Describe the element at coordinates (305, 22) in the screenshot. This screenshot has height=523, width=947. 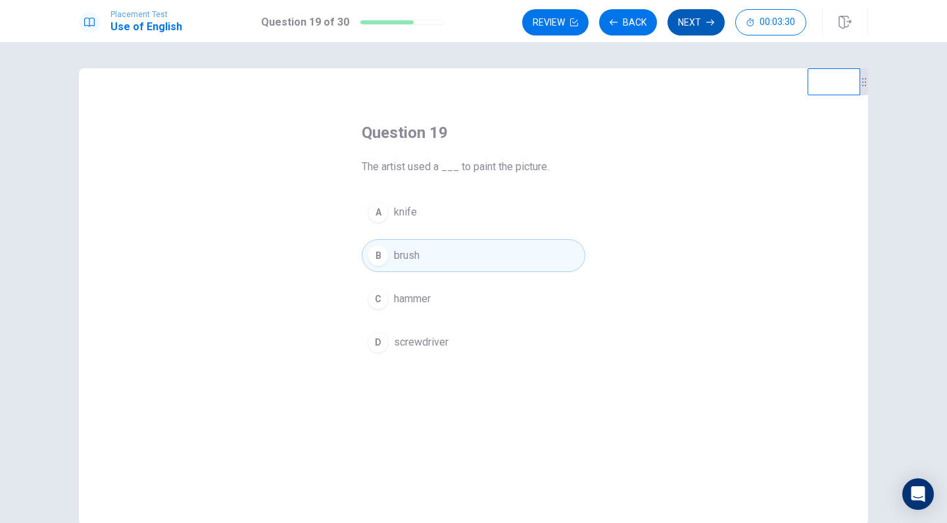
I see `h1: Question 19 of 30` at that location.